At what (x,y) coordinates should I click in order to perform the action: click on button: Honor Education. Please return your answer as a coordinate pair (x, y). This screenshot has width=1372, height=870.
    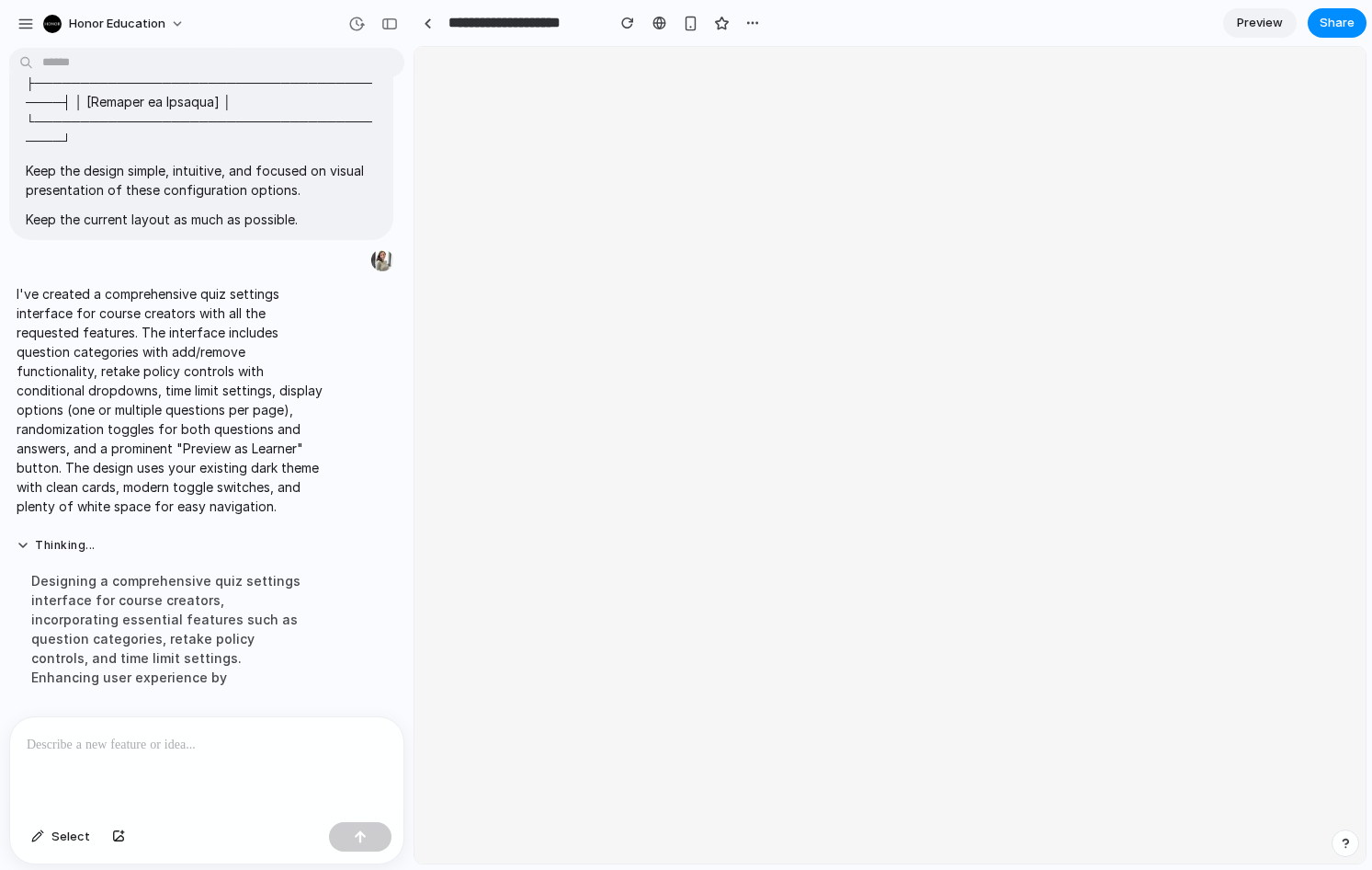
    Looking at the image, I should click on (115, 24).